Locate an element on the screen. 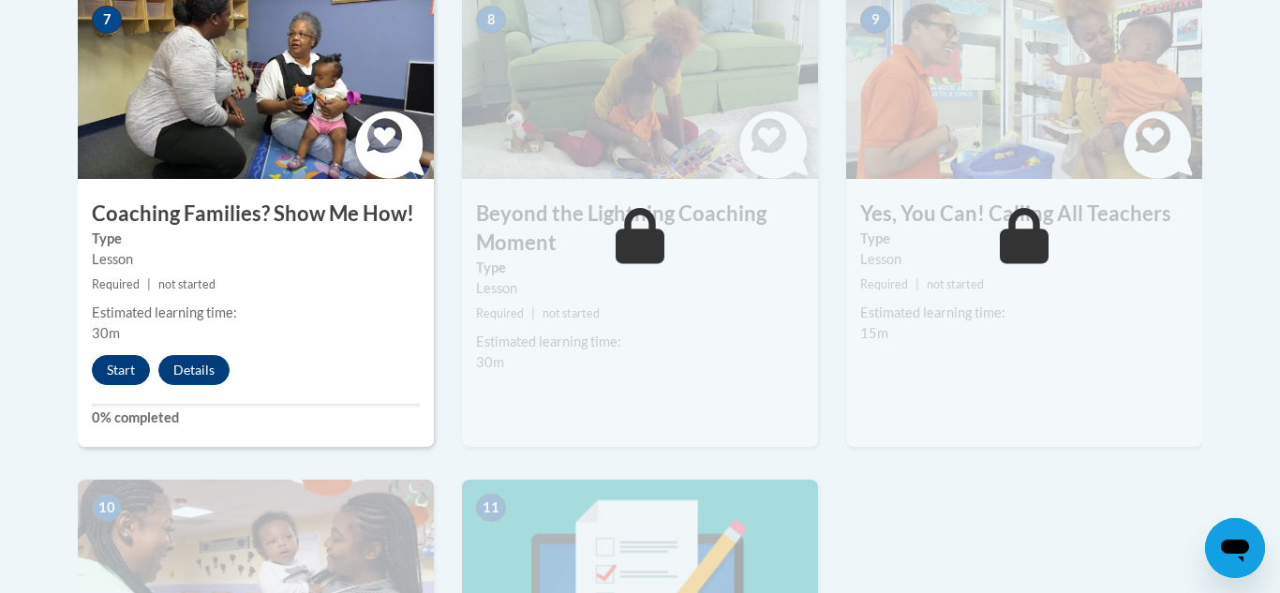 The width and height of the screenshot is (1280, 593). h3: Beyond the Lightning Coaching Moment is located at coordinates (640, 229).